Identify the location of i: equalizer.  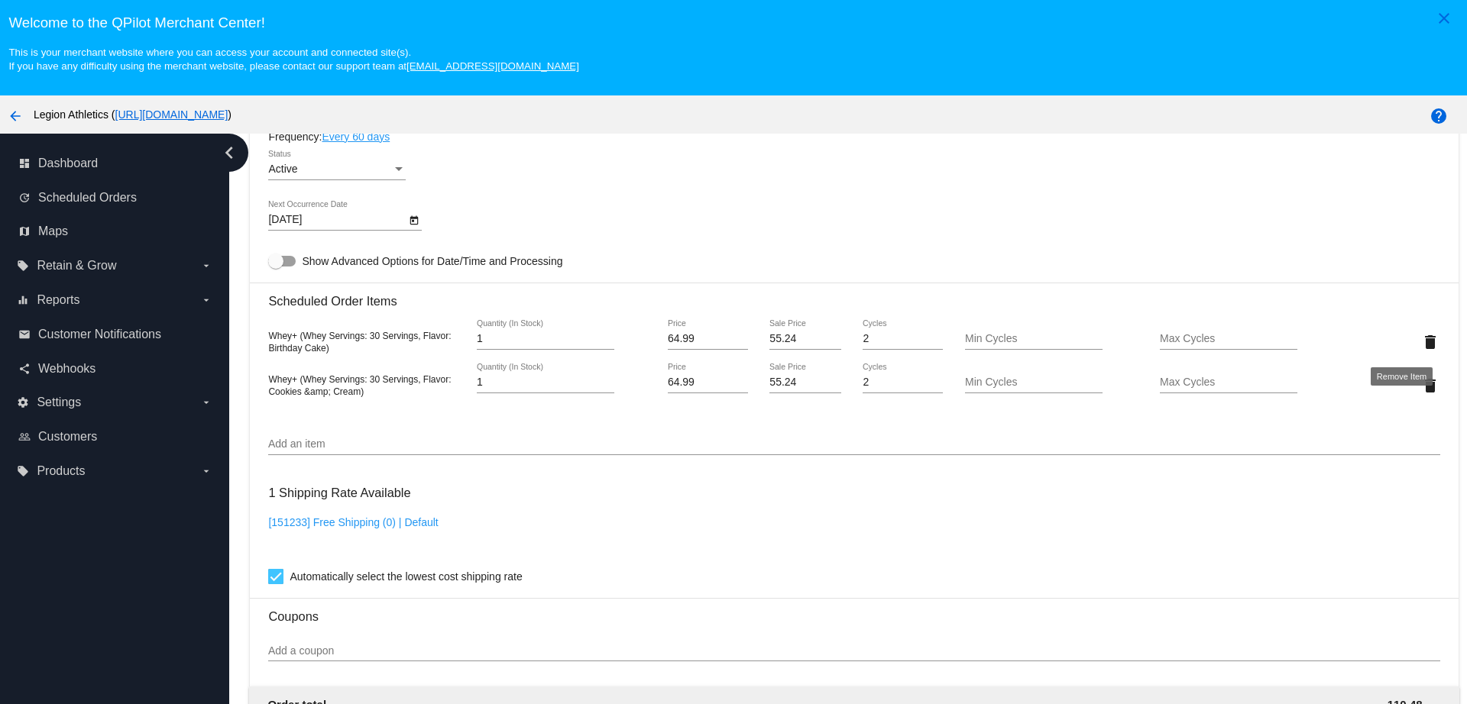
(23, 300).